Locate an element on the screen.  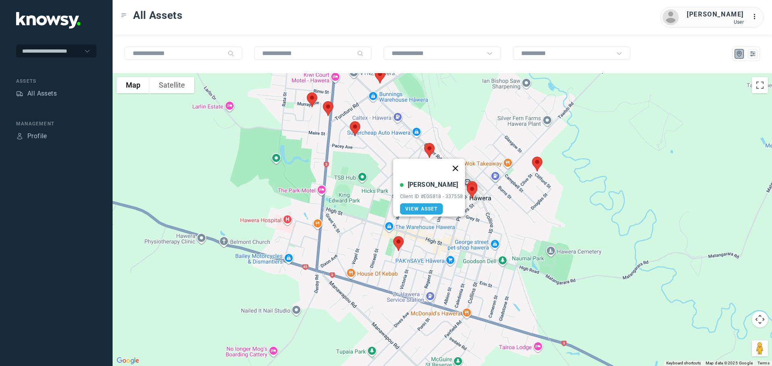
img: Application Logo is located at coordinates (48, 20).